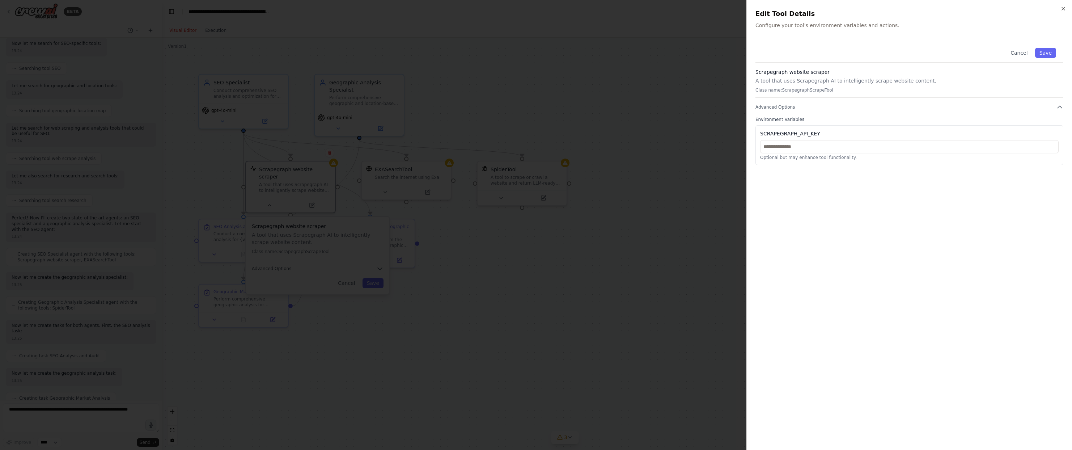 This screenshot has height=450, width=1072. What do you see at coordinates (909, 119) in the screenshot?
I see `label: Environment Variables` at bounding box center [909, 119].